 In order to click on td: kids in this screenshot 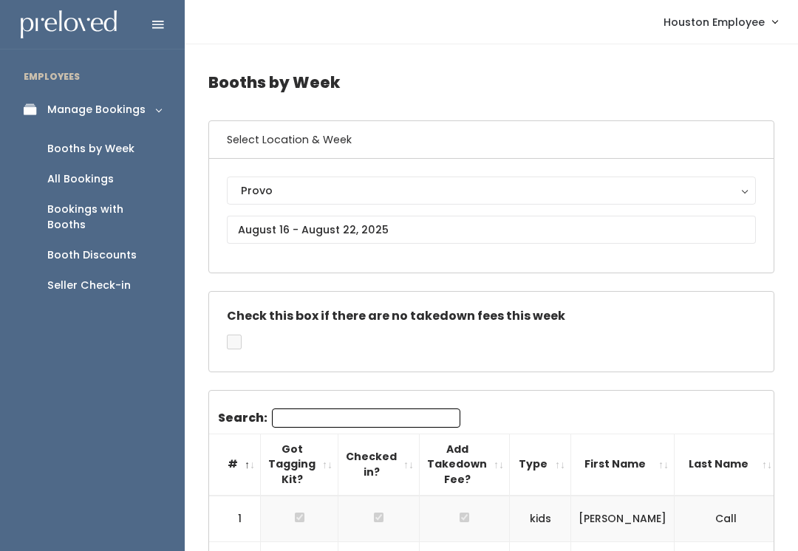, I will do `click(540, 519)`.